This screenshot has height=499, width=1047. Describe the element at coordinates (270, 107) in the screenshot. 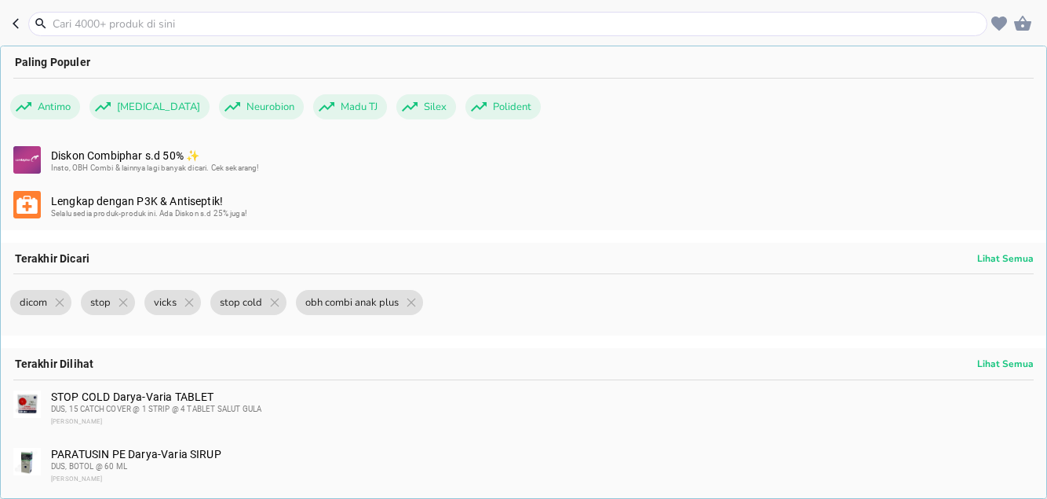

I see `span: Neurobion` at that location.